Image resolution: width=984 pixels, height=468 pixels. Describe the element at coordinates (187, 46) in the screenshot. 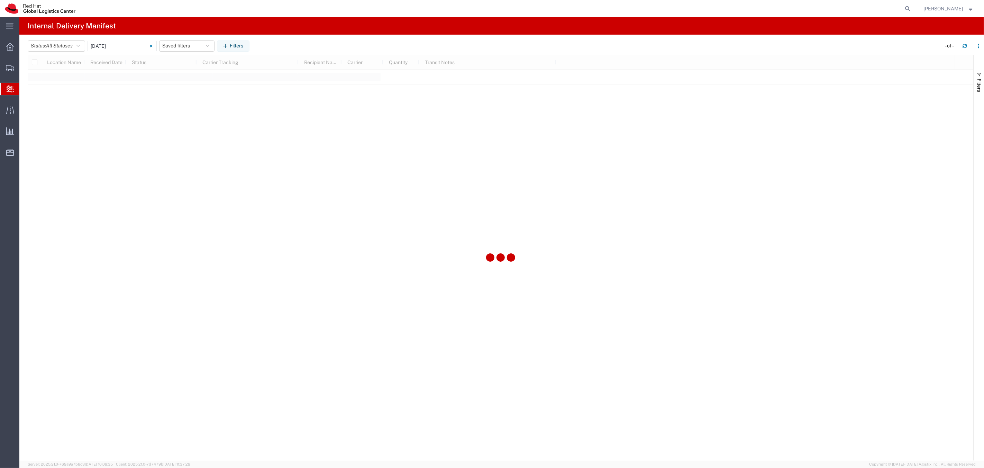

I see `button: Saved filters` at that location.